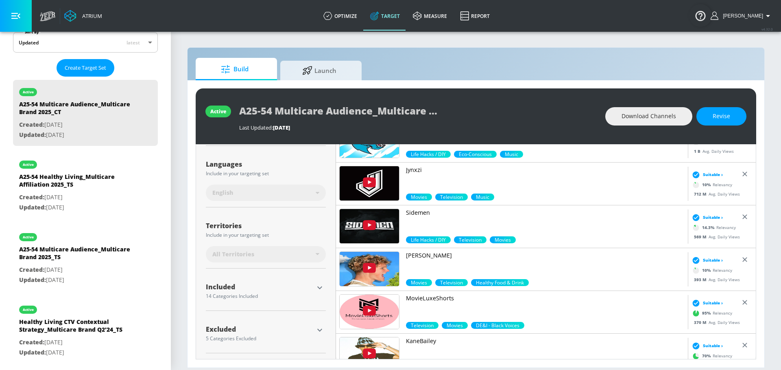 The image size is (781, 370). What do you see at coordinates (429, 239) in the screenshot?
I see `div: 14.3%` at bounding box center [429, 239].